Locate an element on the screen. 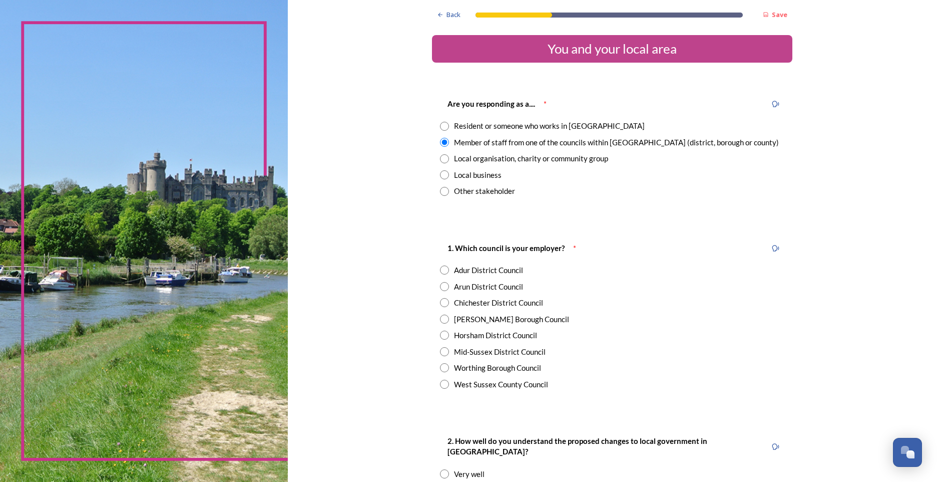  div: West Sussex County Council is located at coordinates (501, 384).